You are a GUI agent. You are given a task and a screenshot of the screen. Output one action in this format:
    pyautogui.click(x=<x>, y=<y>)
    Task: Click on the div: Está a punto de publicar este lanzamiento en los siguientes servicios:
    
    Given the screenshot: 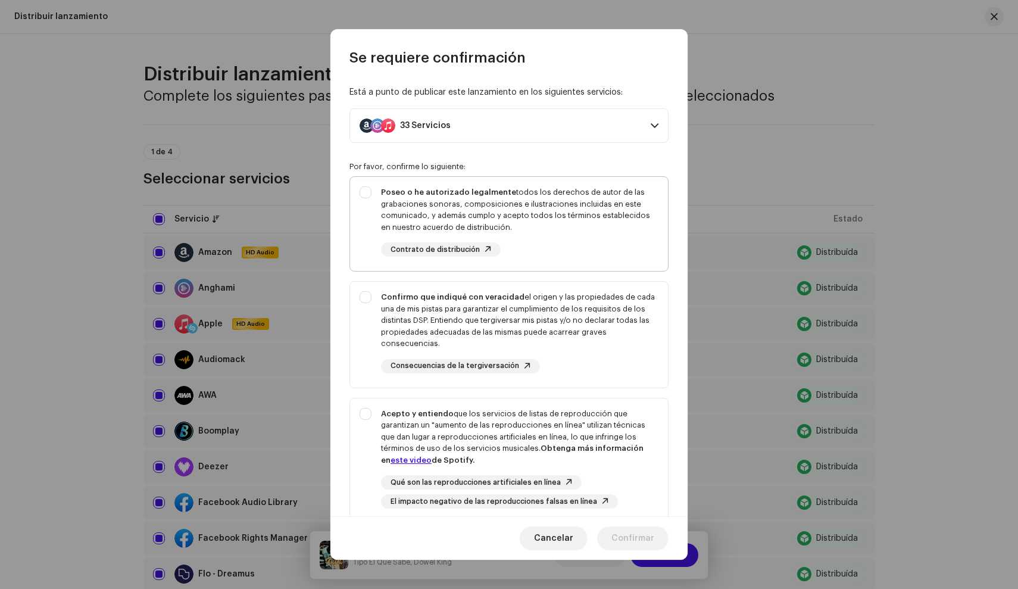 What is the action you would take?
    pyautogui.click(x=509, y=92)
    